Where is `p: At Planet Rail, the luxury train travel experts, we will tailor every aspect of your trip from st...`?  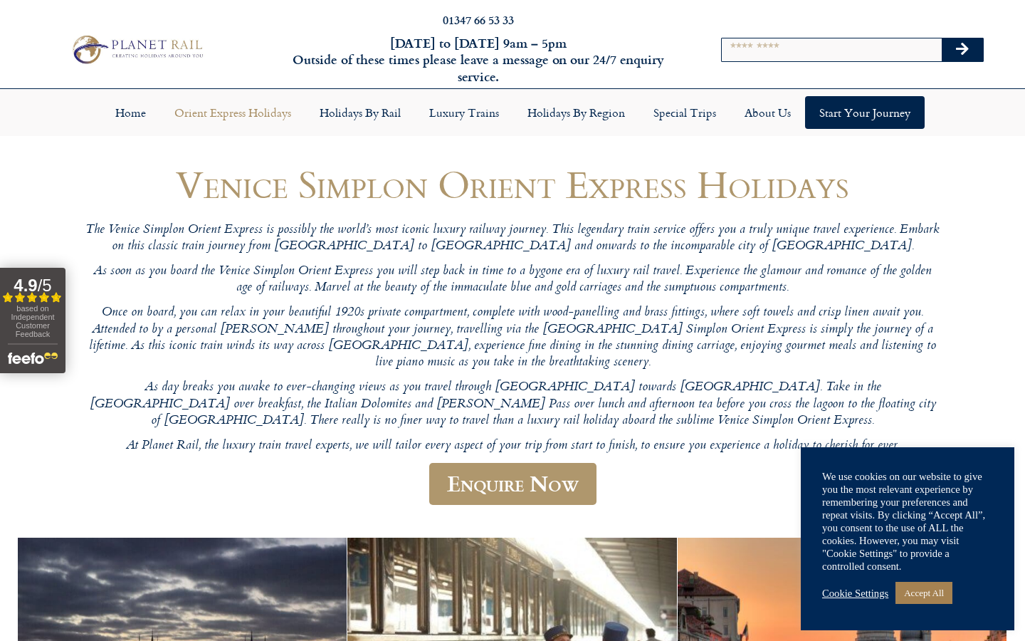 p: At Planet Rail, the luxury train travel experts, we will tailor every aspect of your trip from st... is located at coordinates (513, 446).